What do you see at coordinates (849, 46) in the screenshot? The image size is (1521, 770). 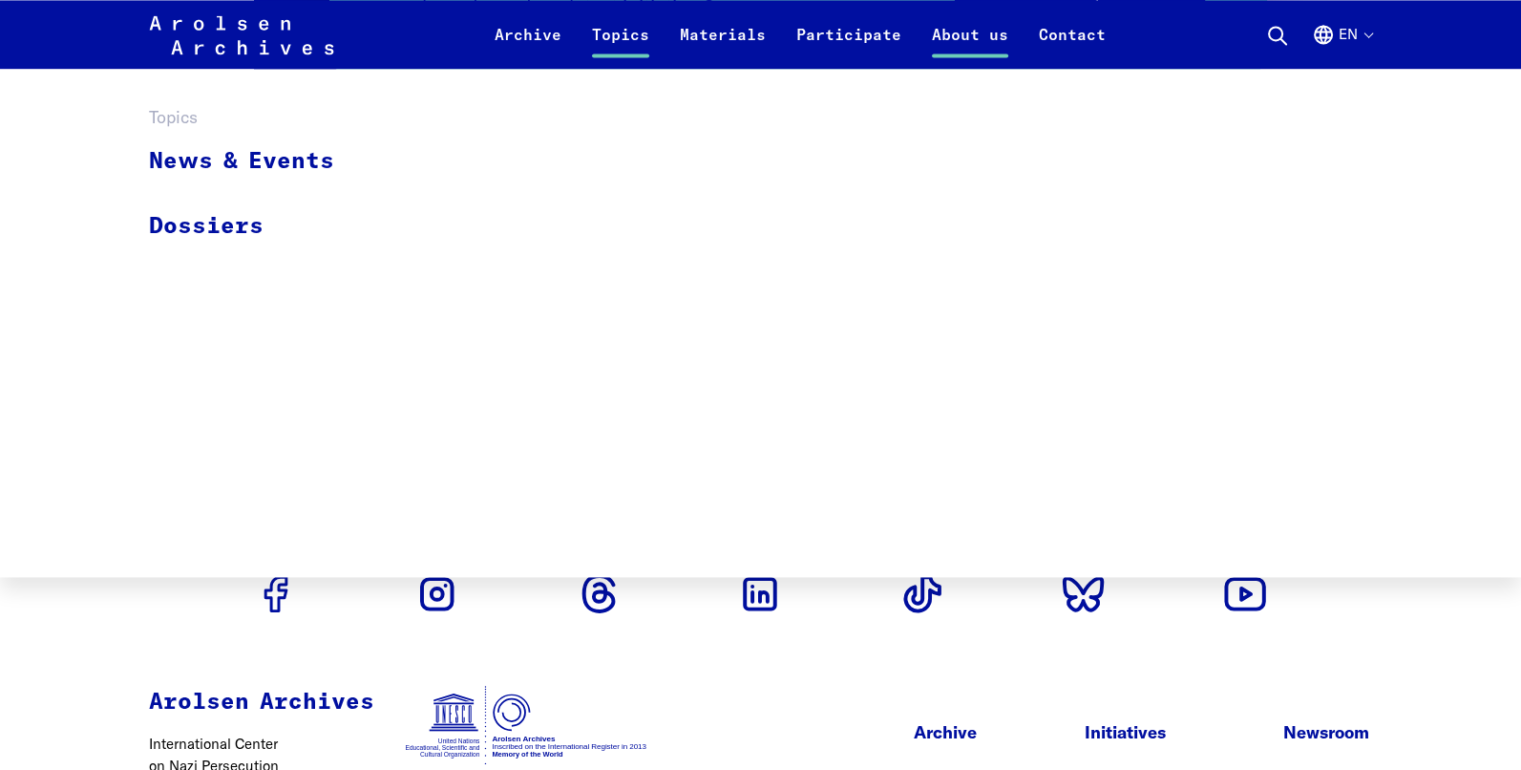 I see `a: Participate` at bounding box center [849, 46].